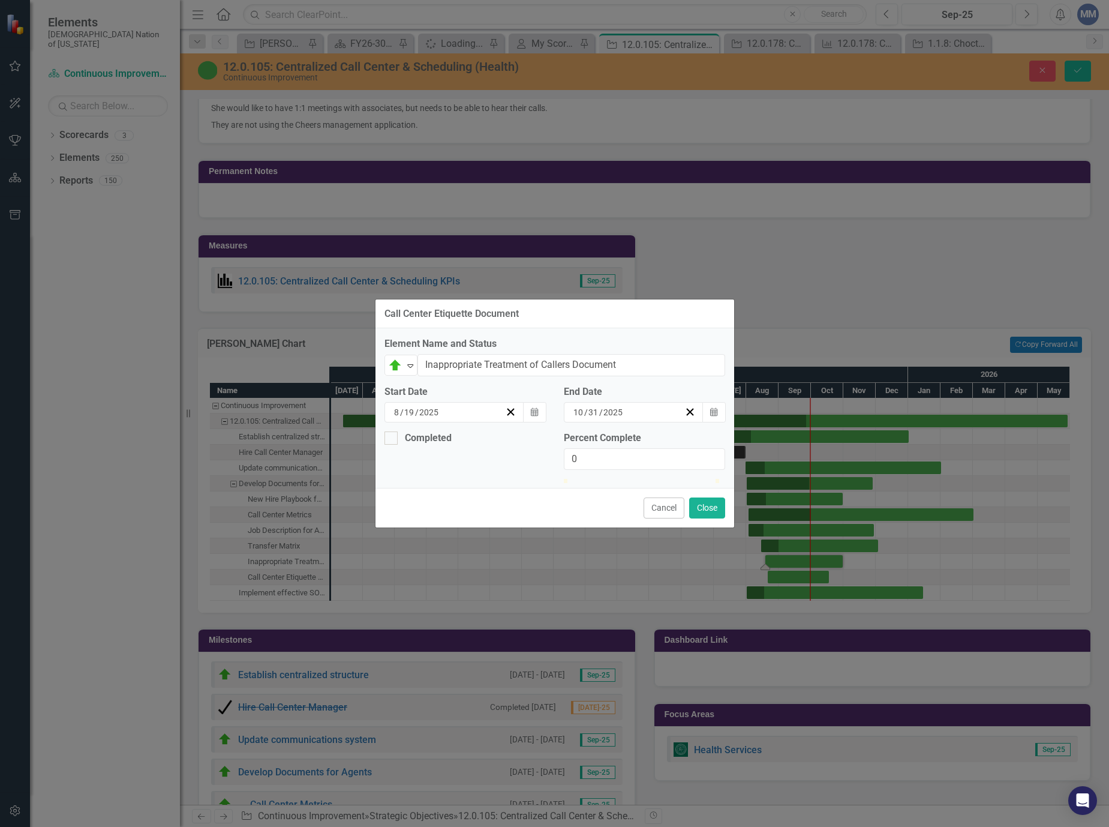 The image size is (1109, 827). What do you see at coordinates (644, 392) in the screenshot?
I see `div: End Date` at bounding box center [644, 392].